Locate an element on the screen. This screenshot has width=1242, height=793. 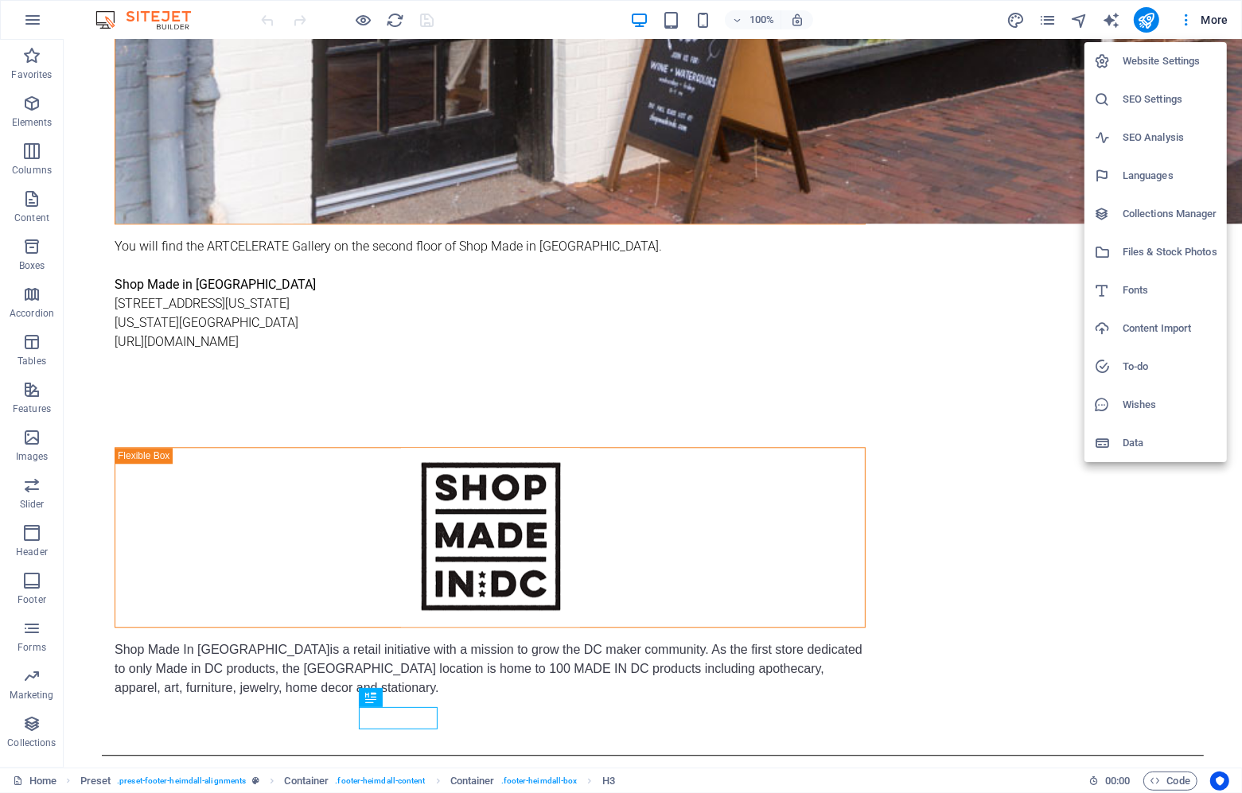
h6: Fonts is located at coordinates (1170, 290).